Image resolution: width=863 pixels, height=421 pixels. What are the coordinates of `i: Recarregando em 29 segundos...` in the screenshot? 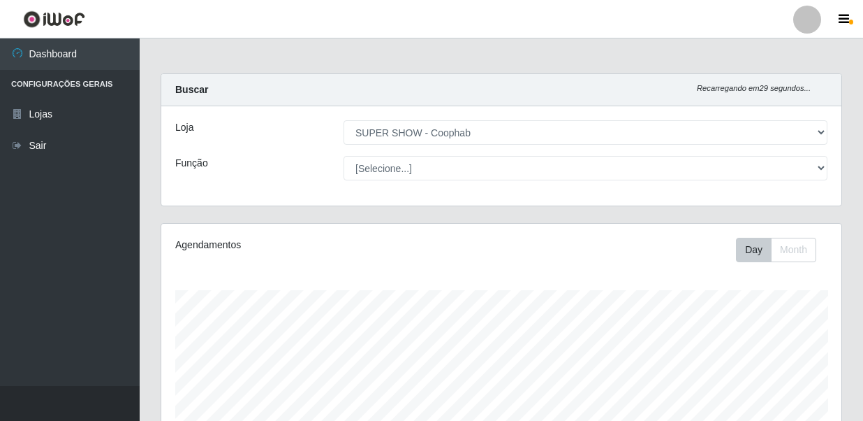 It's located at (754, 88).